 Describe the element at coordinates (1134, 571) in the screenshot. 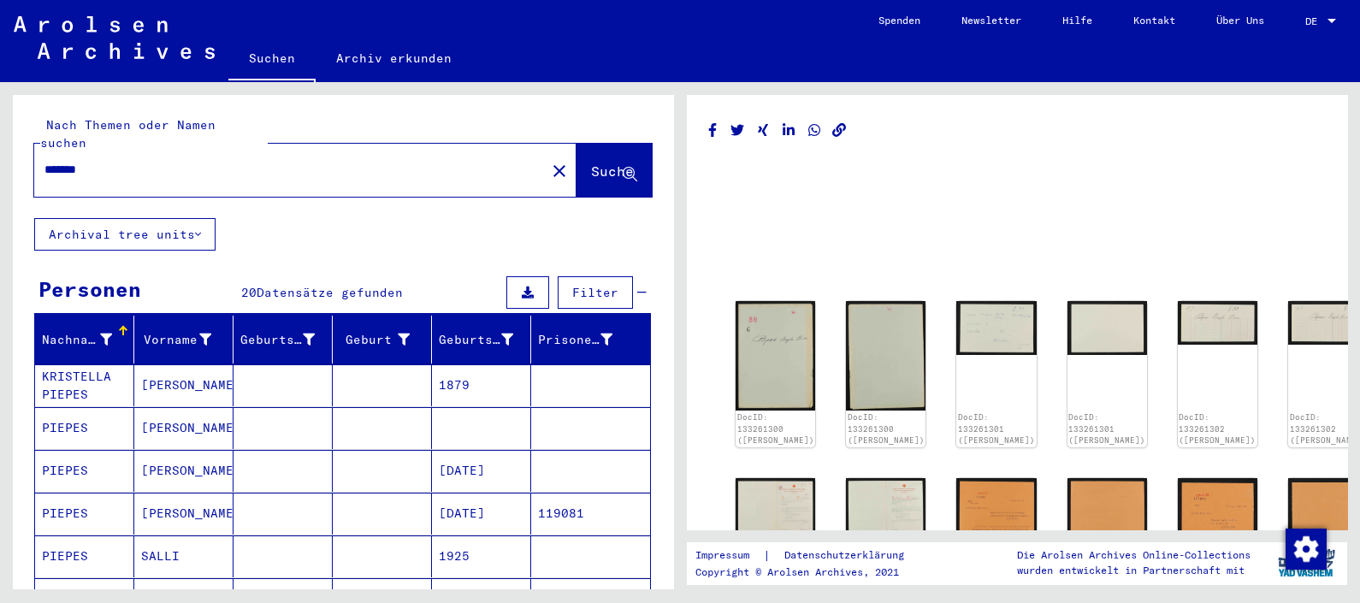

I see `p: wurden entwickelt in Partnerschaft mit` at that location.